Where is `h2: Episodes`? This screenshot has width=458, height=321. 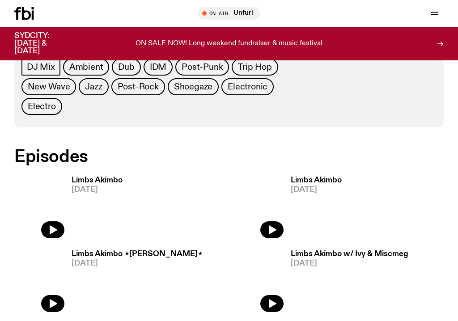
h2: Episodes is located at coordinates (156, 157).